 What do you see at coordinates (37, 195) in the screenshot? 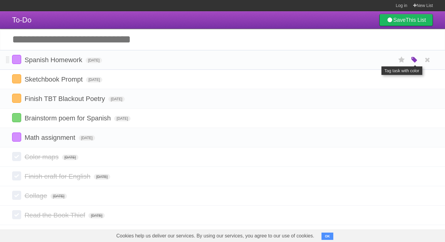
I see `span: Collage` at bounding box center [37, 195].